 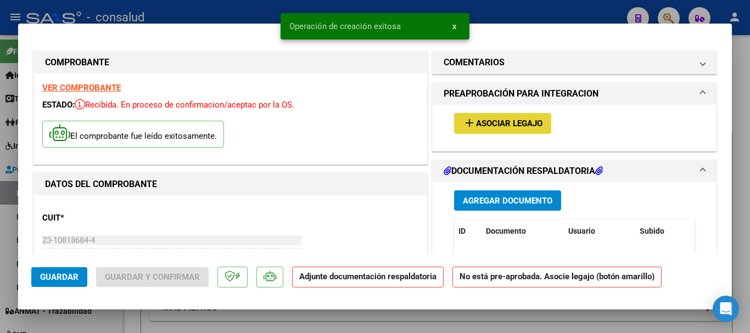 I want to click on strong: VER COMPROBANTE, so click(x=81, y=88).